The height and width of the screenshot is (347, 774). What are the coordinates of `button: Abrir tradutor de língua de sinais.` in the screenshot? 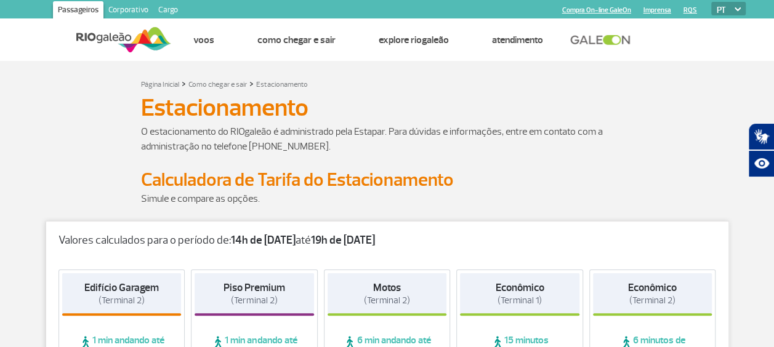 It's located at (761, 137).